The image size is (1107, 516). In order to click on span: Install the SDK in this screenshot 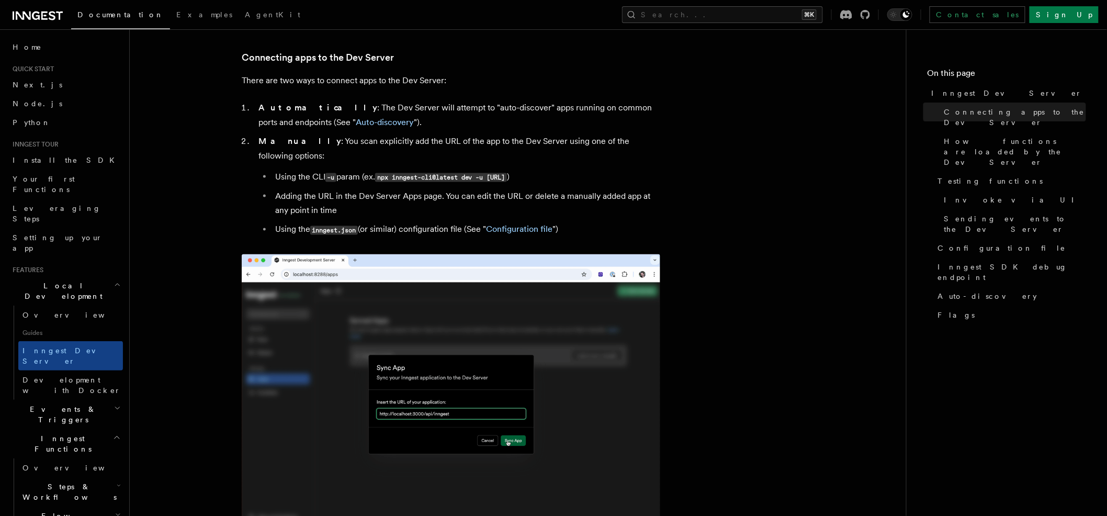, I will do `click(66, 160)`.